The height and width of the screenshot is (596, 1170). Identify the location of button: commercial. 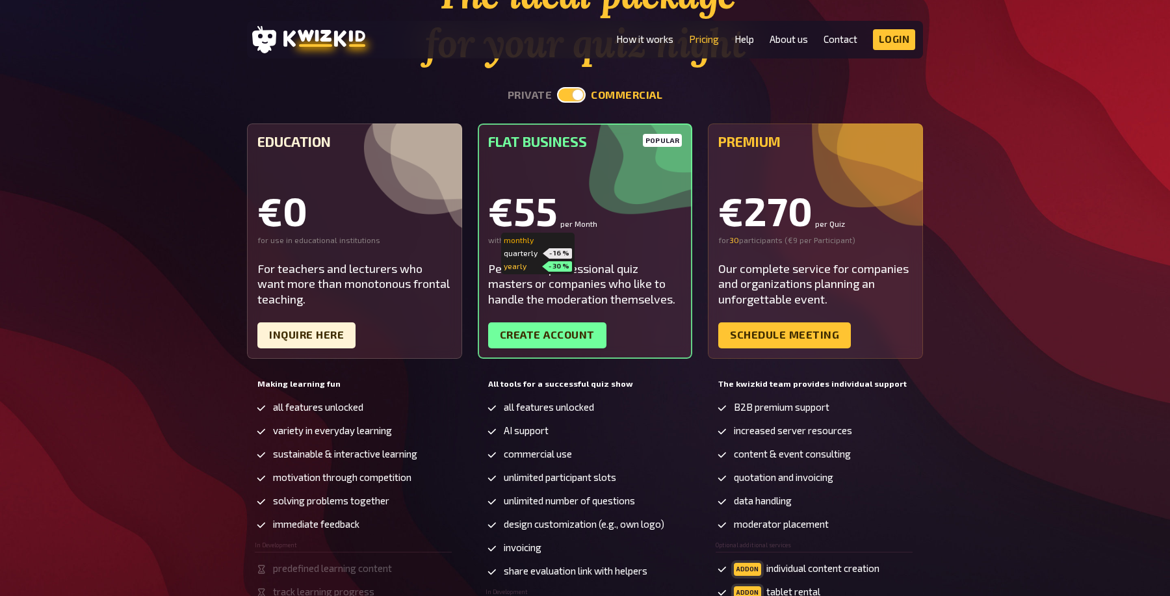
(627, 95).